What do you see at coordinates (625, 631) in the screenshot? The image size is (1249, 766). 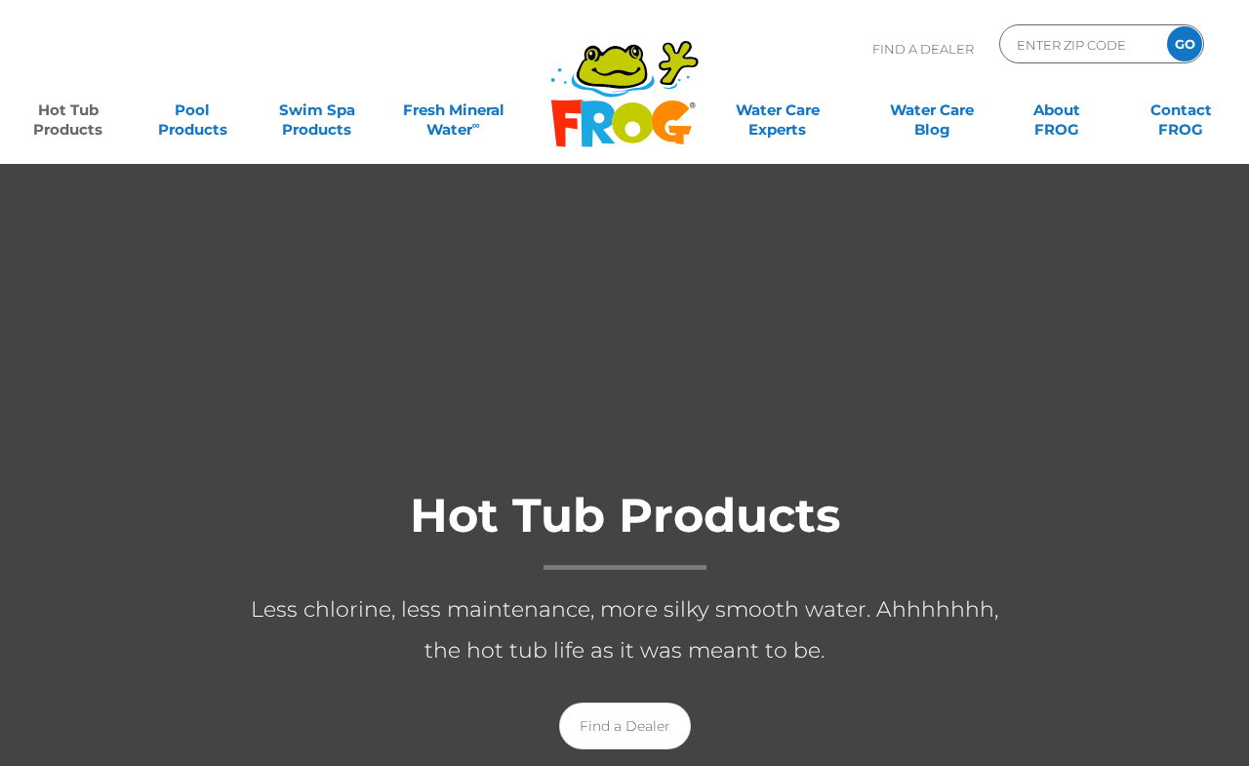 I see `p: Less chlorine, less maintenance, more silky smooth water. Ahhhhhhh, the hot tub life as it was me...` at bounding box center [625, 631].